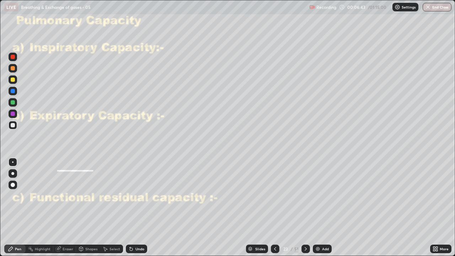  I want to click on img: recording.375f2c34.svg, so click(312, 7).